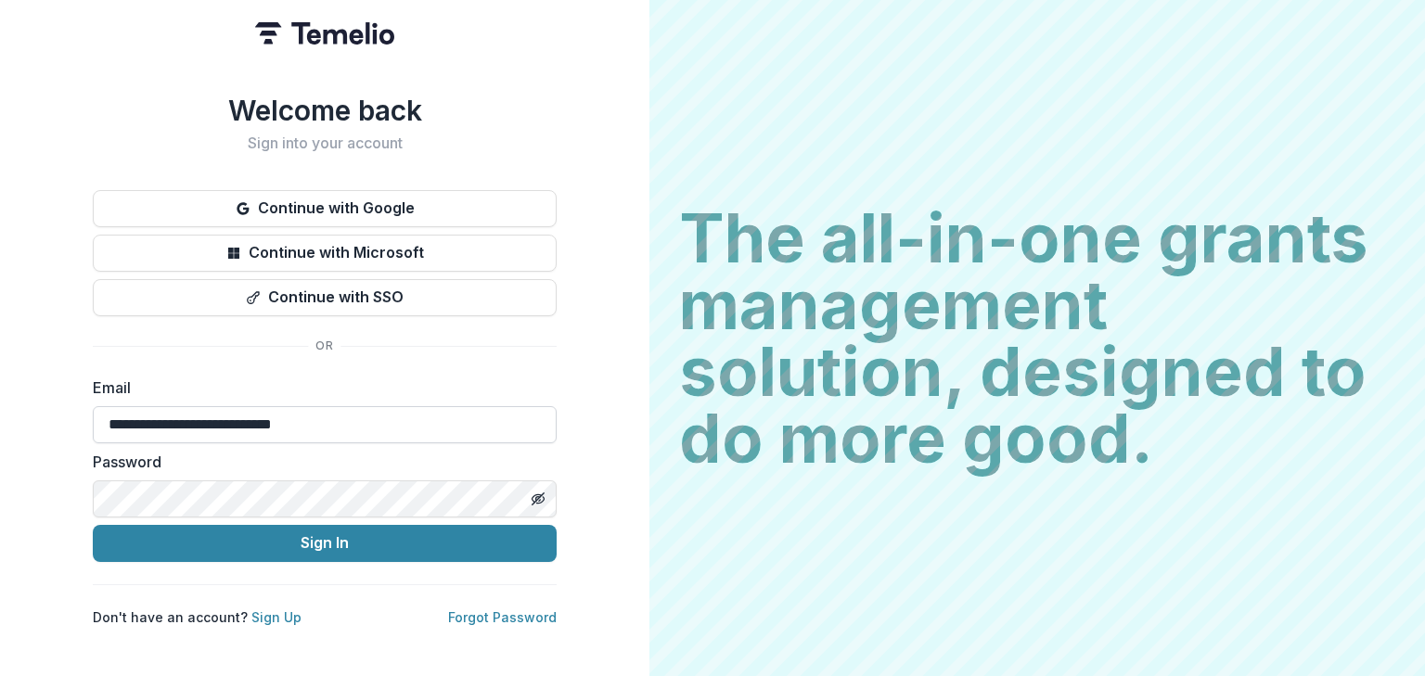 The height and width of the screenshot is (676, 1425). What do you see at coordinates (325, 143) in the screenshot?
I see `h2: Sign into your account` at bounding box center [325, 143].